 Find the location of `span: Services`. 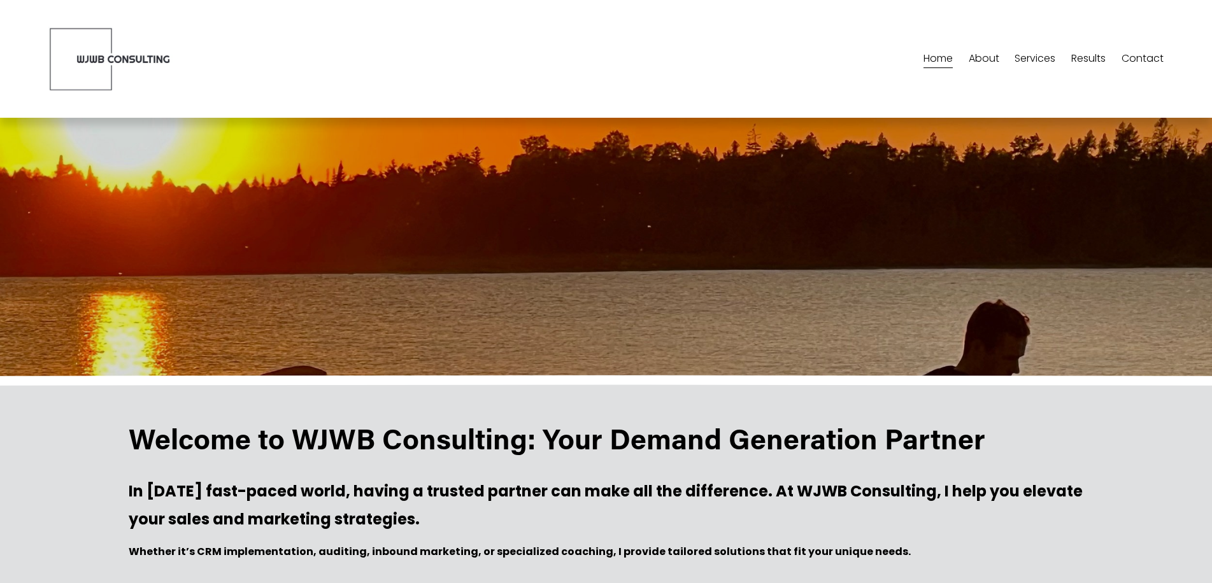

span: Services is located at coordinates (1035, 59).